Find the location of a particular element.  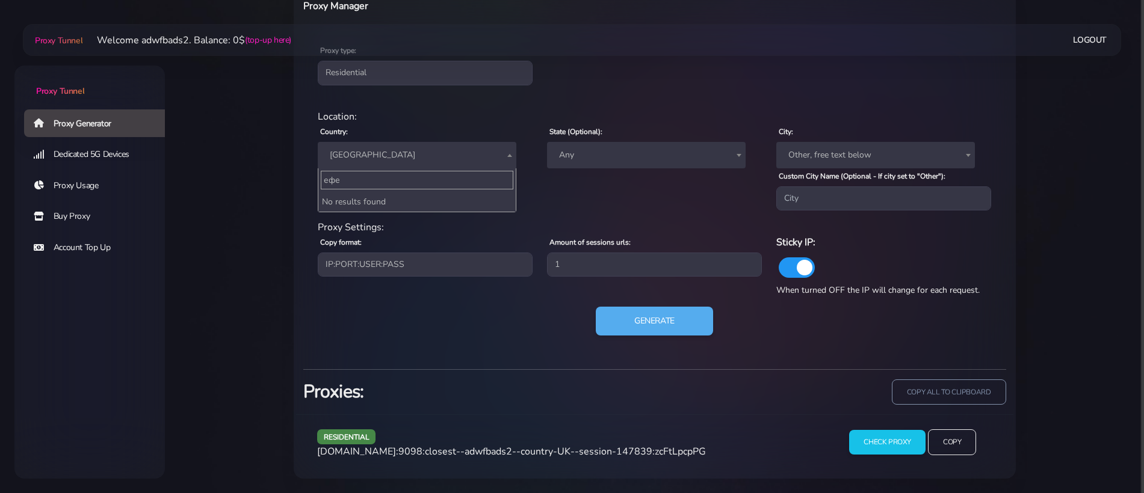

a: Proxy Usage is located at coordinates (99, 186).